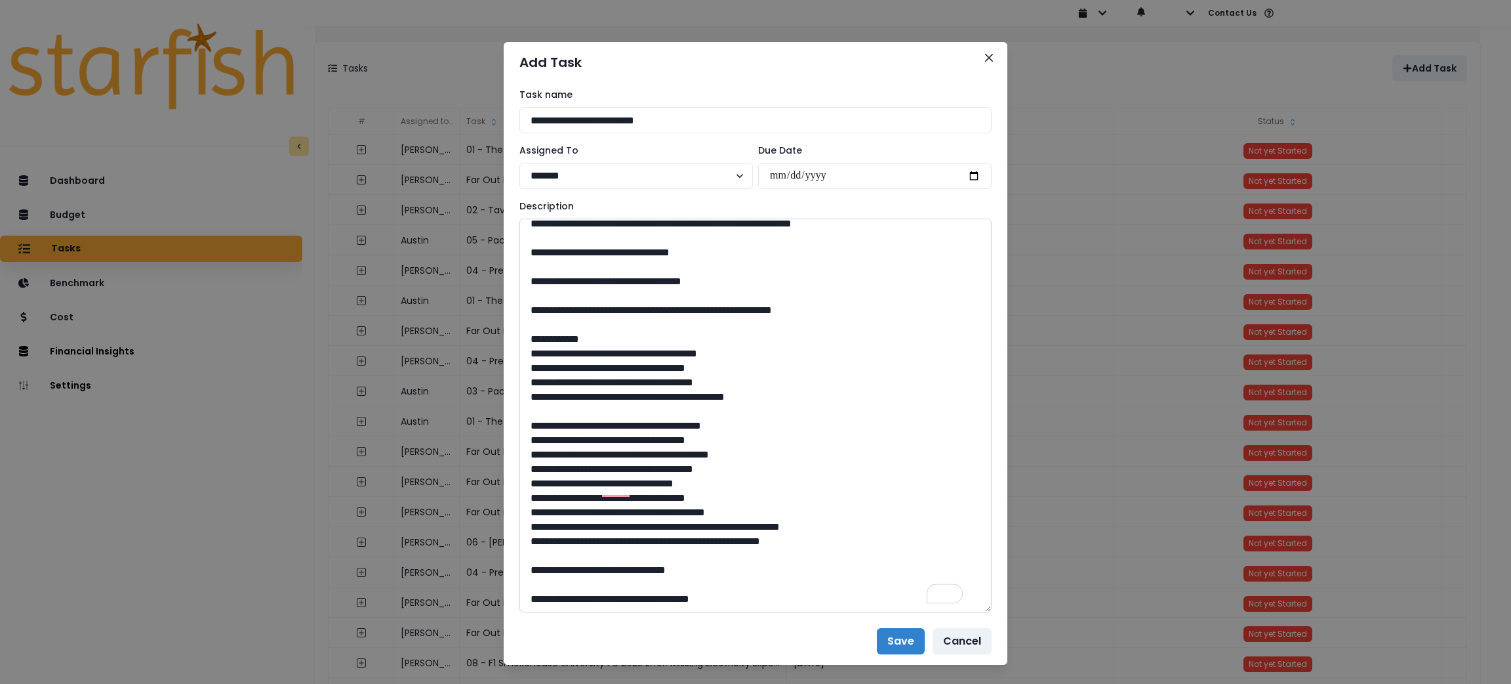 Image resolution: width=1511 pixels, height=684 pixels. What do you see at coordinates (756, 62) in the screenshot?
I see `header: Add Task` at bounding box center [756, 62].